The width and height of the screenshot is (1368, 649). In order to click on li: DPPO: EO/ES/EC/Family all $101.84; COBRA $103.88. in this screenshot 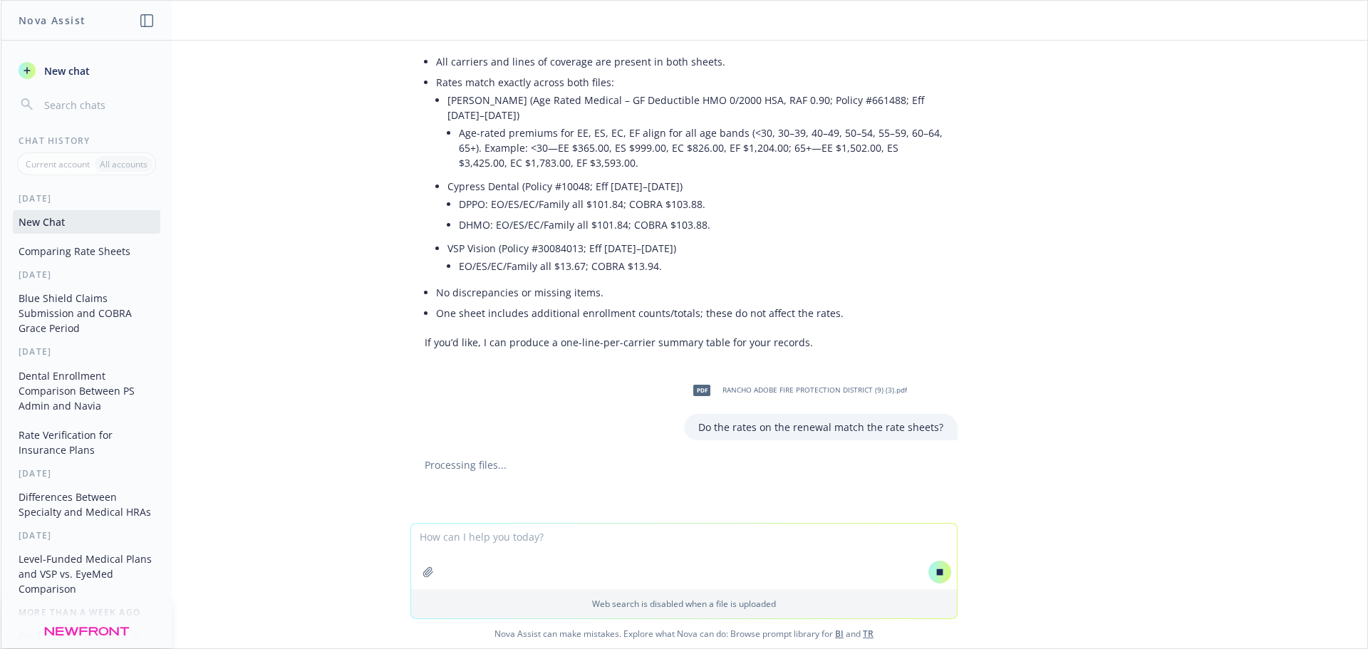, I will do `click(701, 204)`.